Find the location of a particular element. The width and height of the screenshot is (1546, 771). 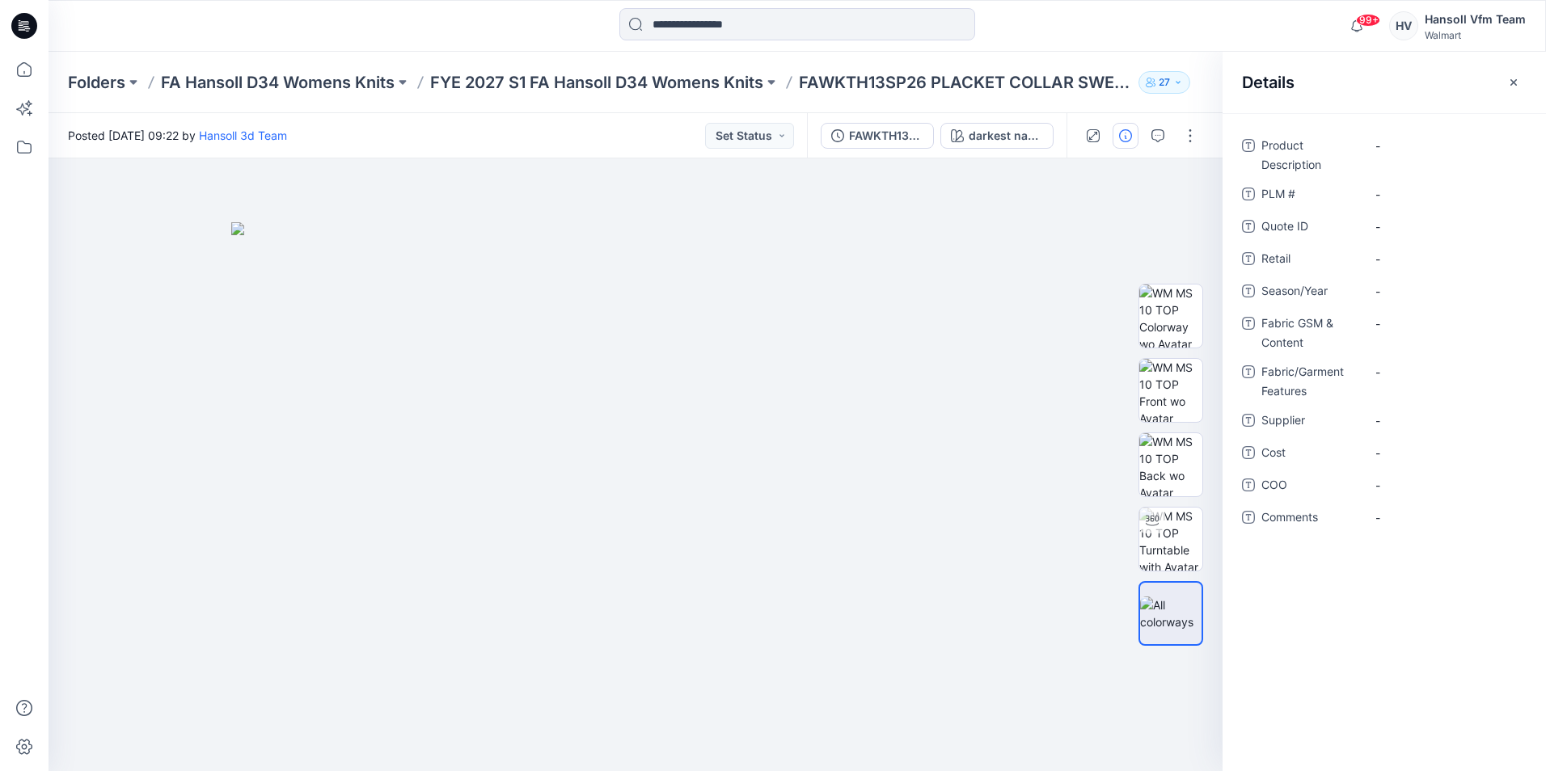

a: FYE 2027 S1 FA Hansoll D34 Womens Knits is located at coordinates (597, 82).